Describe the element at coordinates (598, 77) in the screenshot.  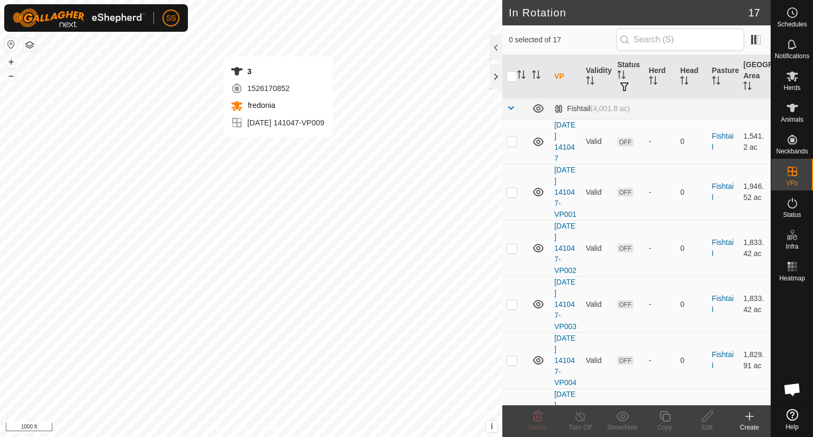
I see `th: Validity` at that location.